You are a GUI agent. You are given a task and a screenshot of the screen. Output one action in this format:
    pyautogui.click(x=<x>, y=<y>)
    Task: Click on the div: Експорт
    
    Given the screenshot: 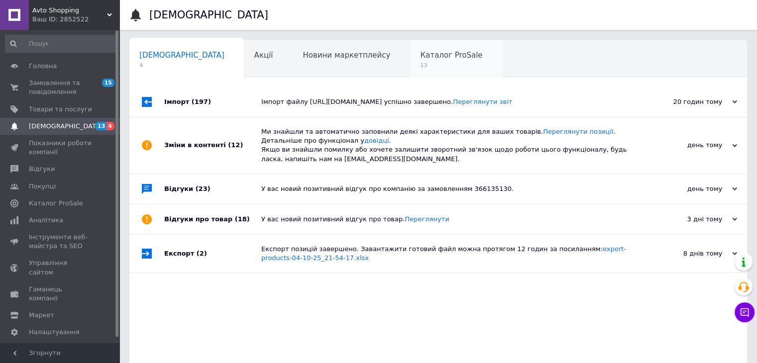 What is the action you would take?
    pyautogui.click(x=212, y=254)
    